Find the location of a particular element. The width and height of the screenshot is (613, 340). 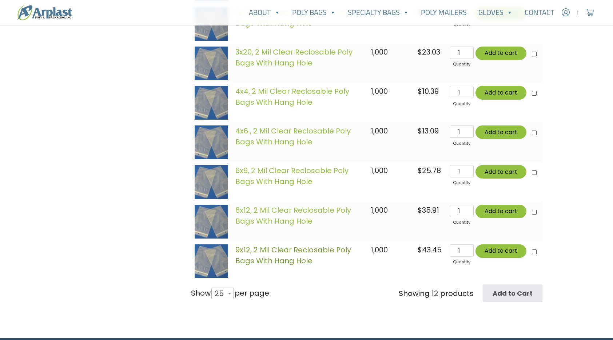

a: 6x12, 2 Mil Clear Reclosable Poly Bags With Hang Hole is located at coordinates (293, 216).